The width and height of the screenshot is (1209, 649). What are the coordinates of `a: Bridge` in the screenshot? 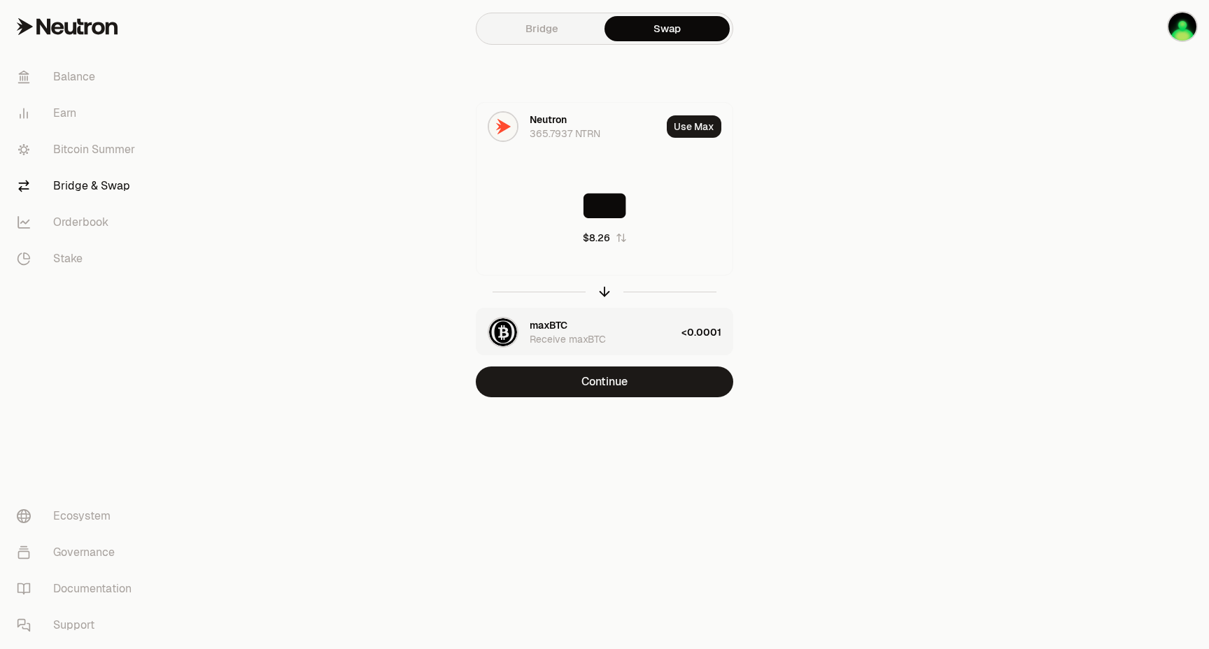 It's located at (542, 29).